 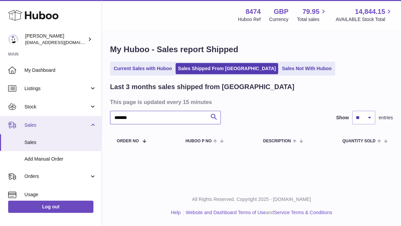 What do you see at coordinates (306, 69) in the screenshot?
I see `a: Sales Not With Huboo` at bounding box center [306, 69].